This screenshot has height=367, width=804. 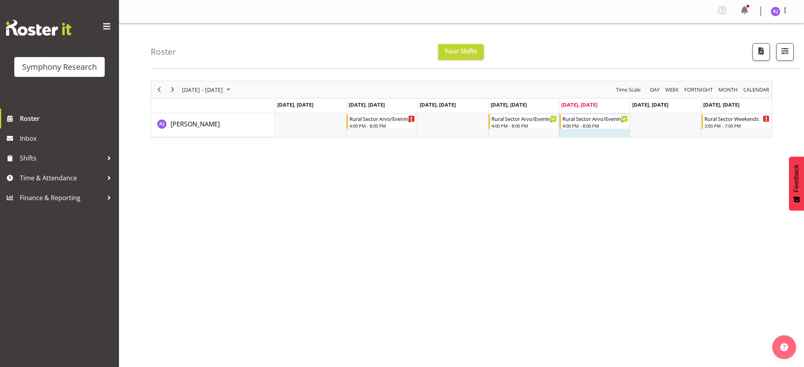 I want to click on span: Finance & Reporting, so click(x=61, y=198).